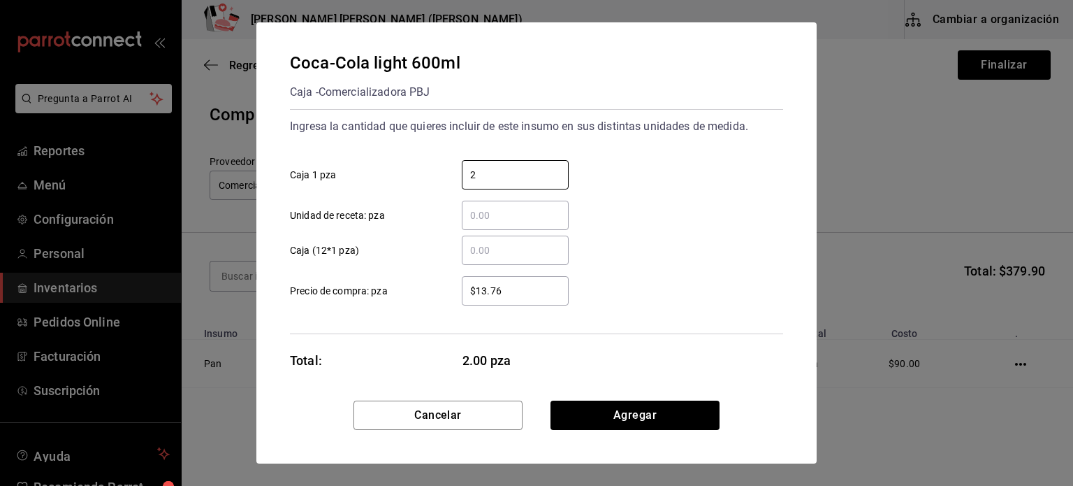  I want to click on span: 2.00 pza, so click(516, 360).